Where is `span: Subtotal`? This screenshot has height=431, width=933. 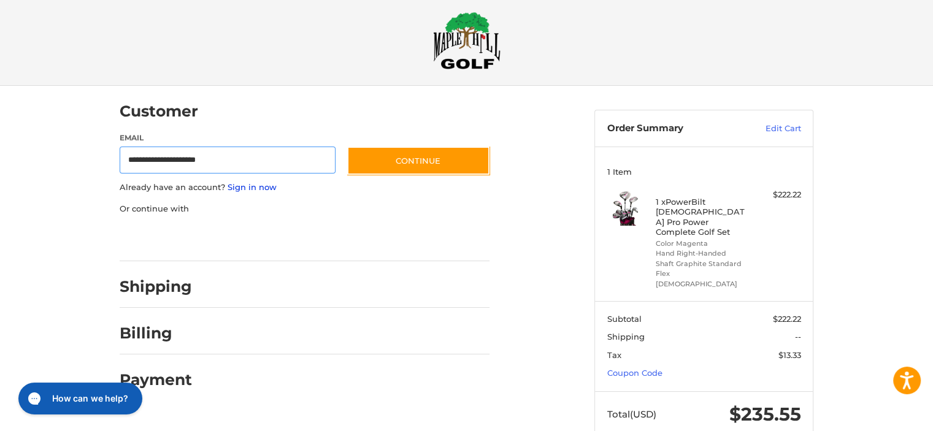 span: Subtotal is located at coordinates (624, 319).